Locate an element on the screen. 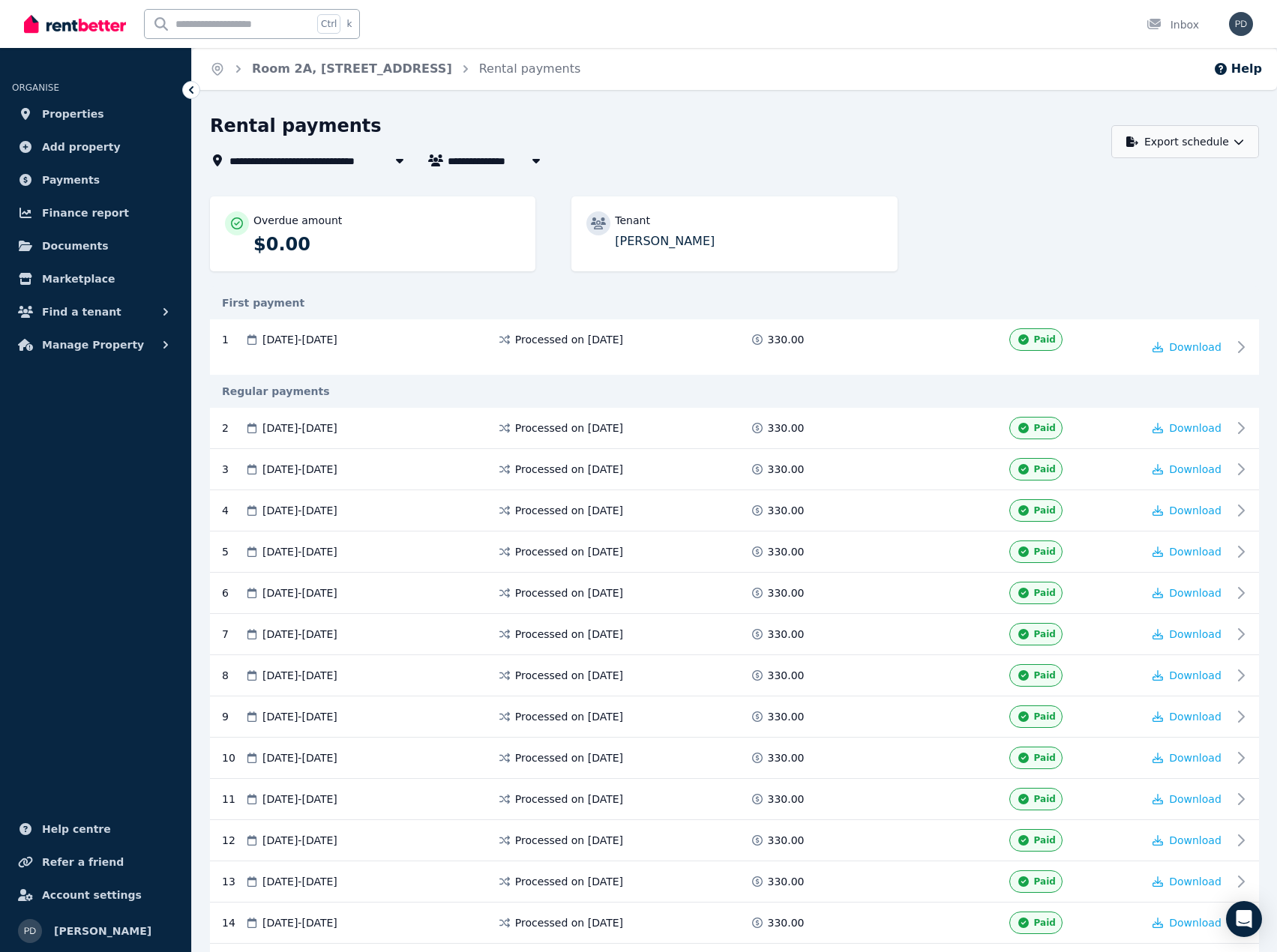 The height and width of the screenshot is (952, 1277). p: Tenant is located at coordinates (632, 221).